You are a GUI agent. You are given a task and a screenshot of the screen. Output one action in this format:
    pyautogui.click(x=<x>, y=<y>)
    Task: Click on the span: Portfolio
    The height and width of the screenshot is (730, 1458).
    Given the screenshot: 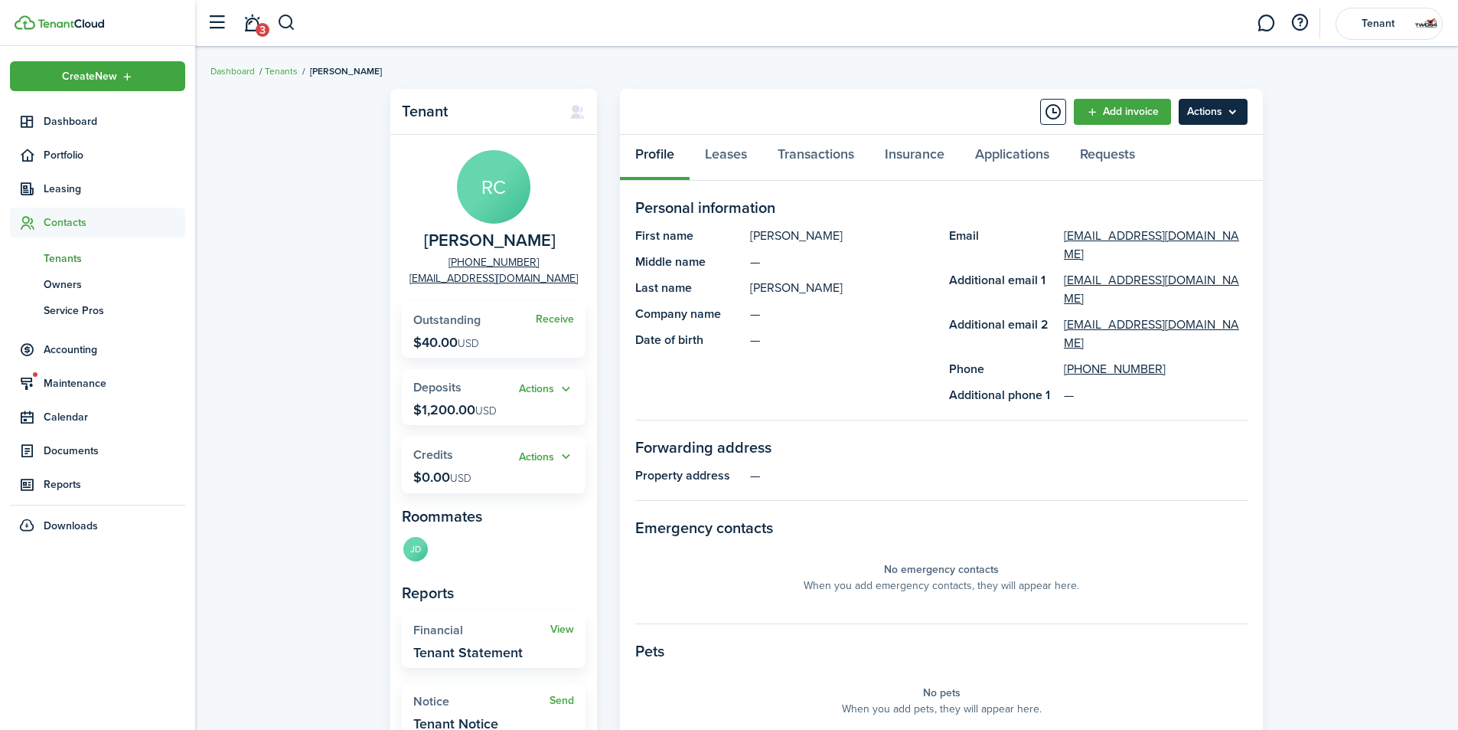 What is the action you would take?
    pyautogui.click(x=114, y=155)
    